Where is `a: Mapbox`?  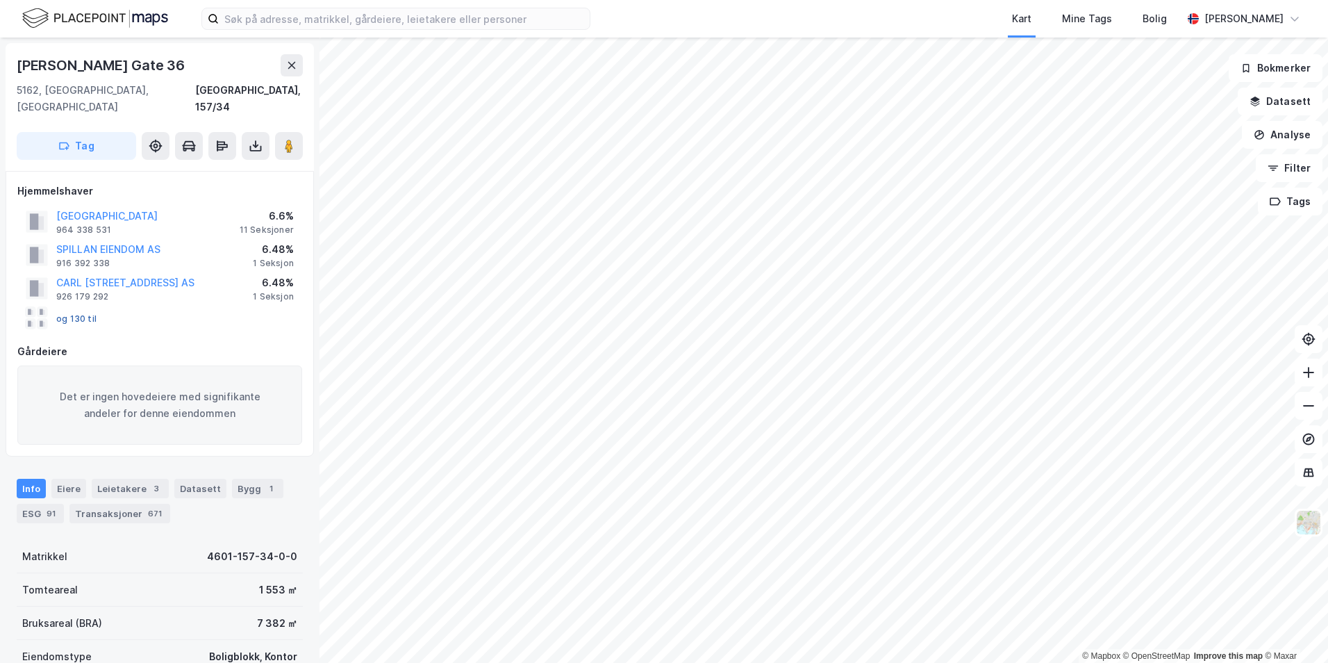
a: Mapbox is located at coordinates (1101, 656).